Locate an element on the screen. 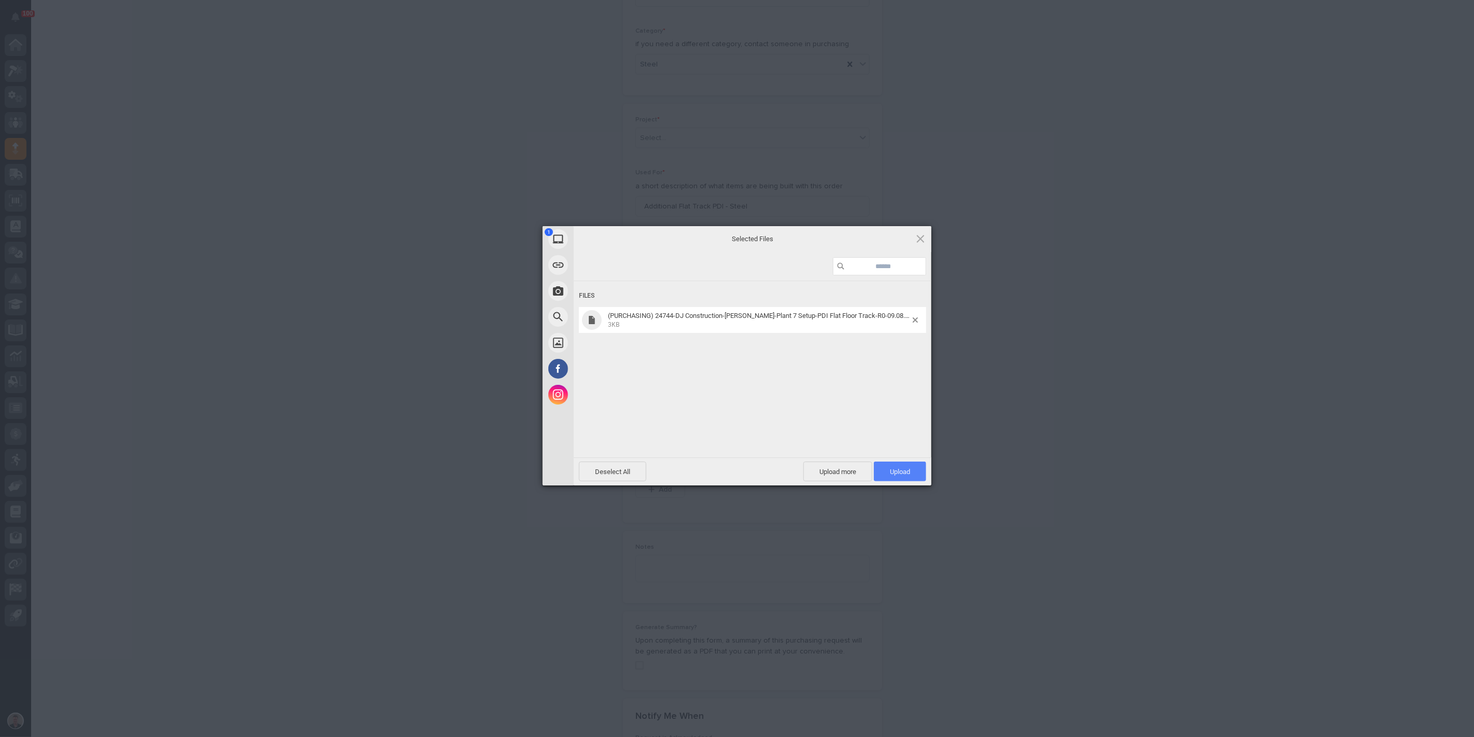 Image resolution: width=1474 pixels, height=737 pixels. span: Upload is located at coordinates (900, 471).